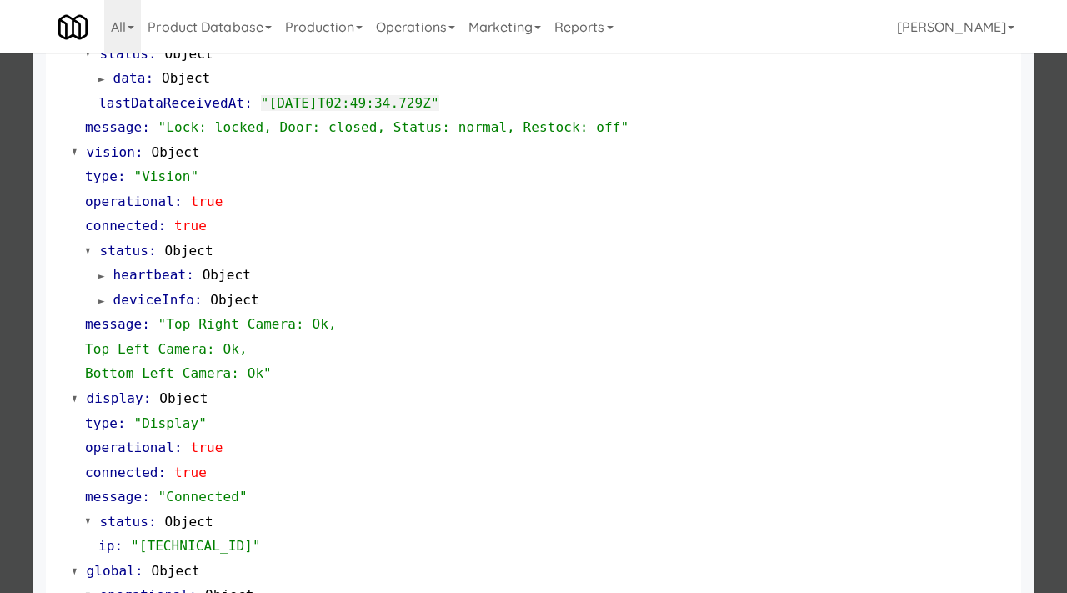  What do you see at coordinates (111, 570) in the screenshot?
I see `span: global` at bounding box center [111, 570].